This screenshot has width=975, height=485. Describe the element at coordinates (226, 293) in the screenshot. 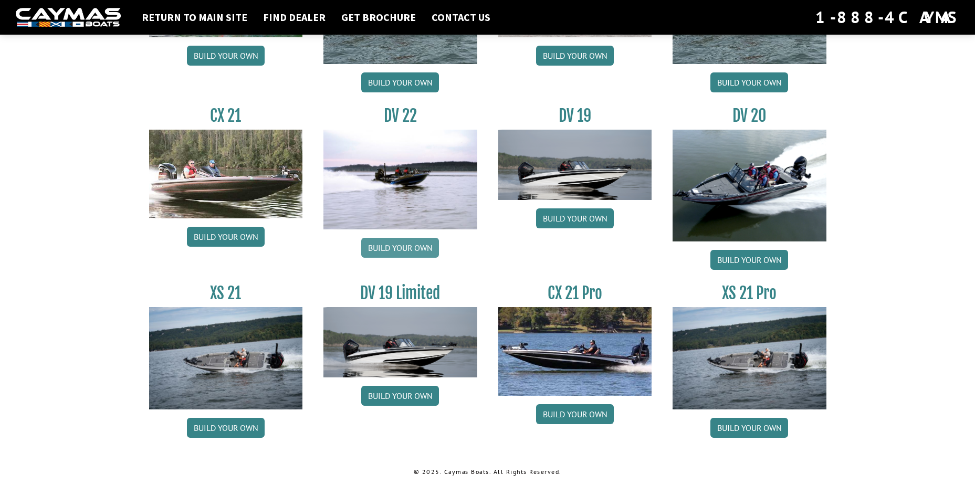

I see `h3: XS 21` at that location.